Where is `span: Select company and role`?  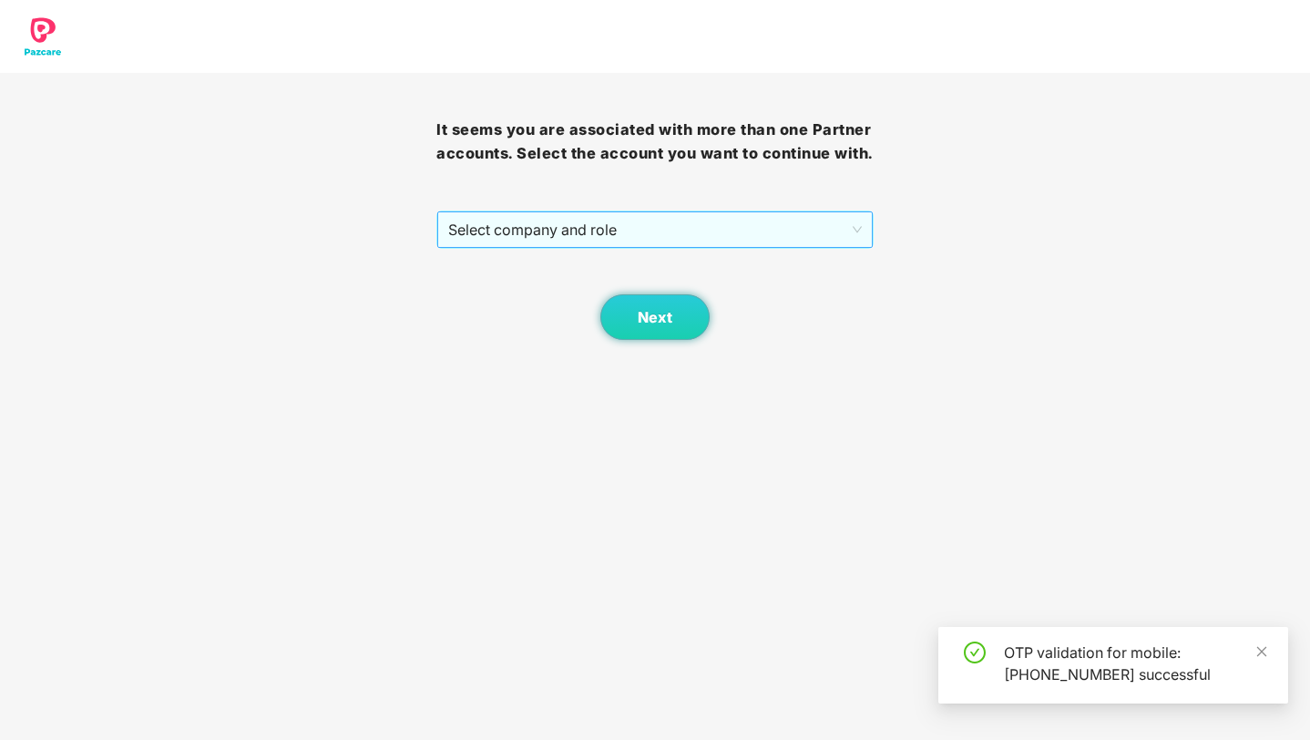
span: Select company and role is located at coordinates (654, 230).